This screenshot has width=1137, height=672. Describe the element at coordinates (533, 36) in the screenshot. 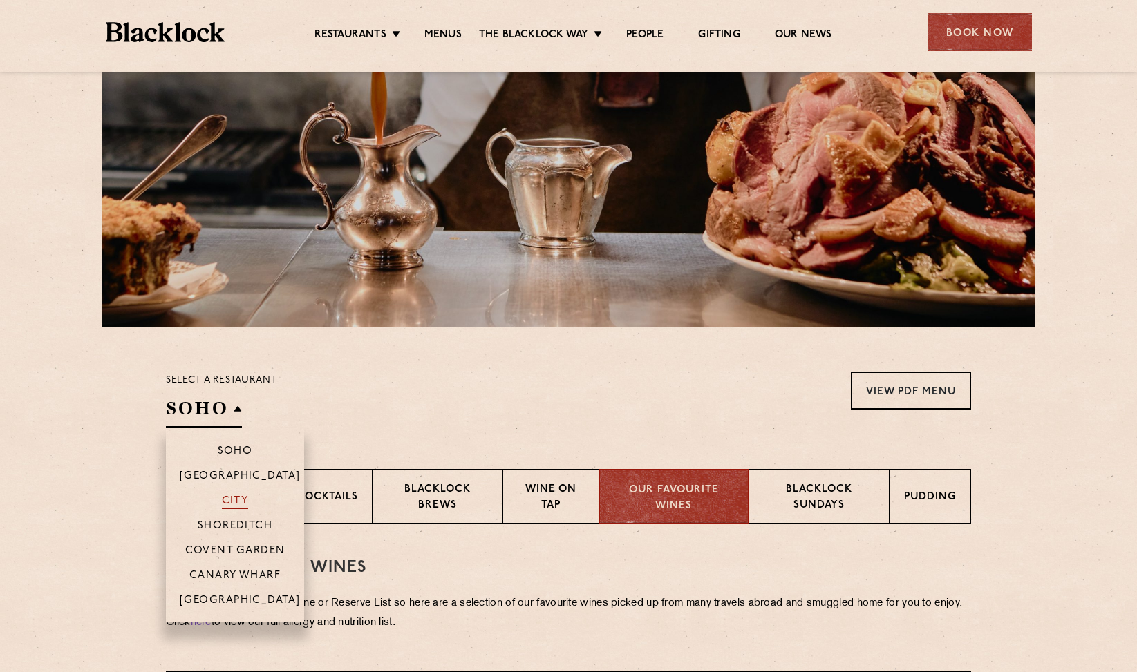

I see `a: The Blacklock Way` at that location.